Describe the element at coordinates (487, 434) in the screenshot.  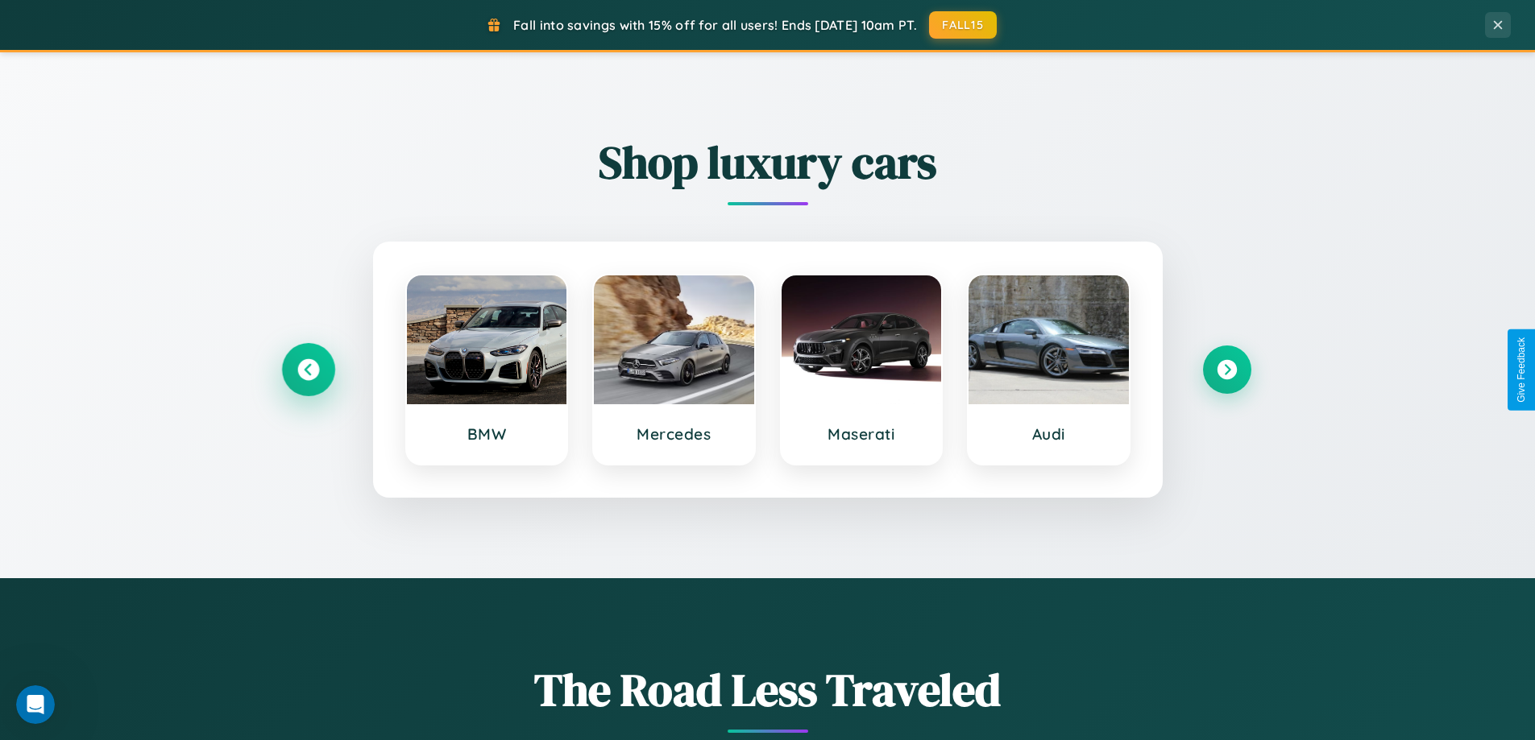
I see `h3: BMW` at that location.